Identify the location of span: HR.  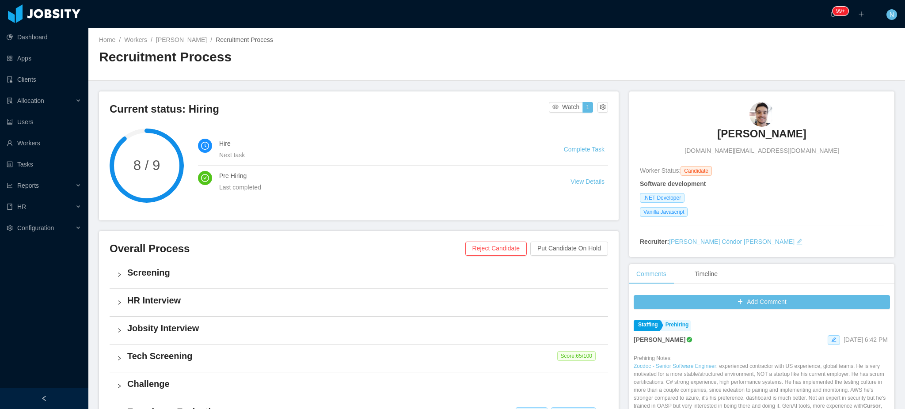
(22, 207).